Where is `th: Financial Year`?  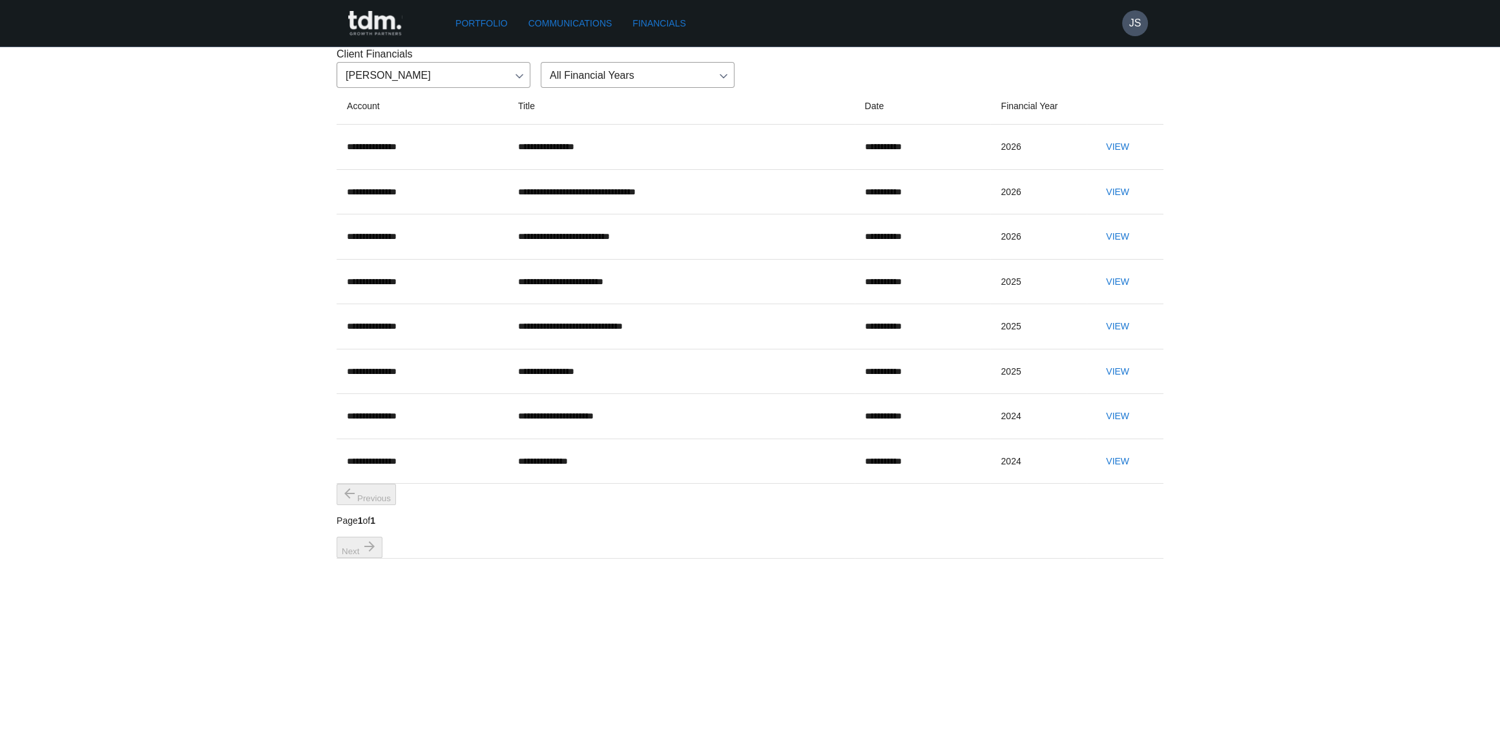
th: Financial Year is located at coordinates (1038, 106).